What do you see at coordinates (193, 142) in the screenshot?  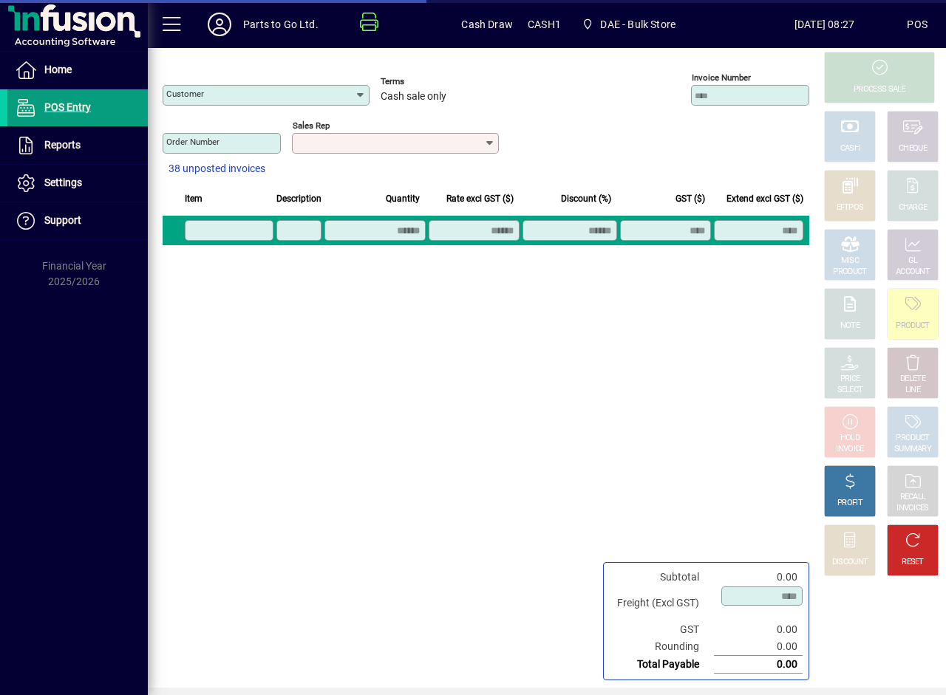 I see `mat-label: Order number` at bounding box center [193, 142].